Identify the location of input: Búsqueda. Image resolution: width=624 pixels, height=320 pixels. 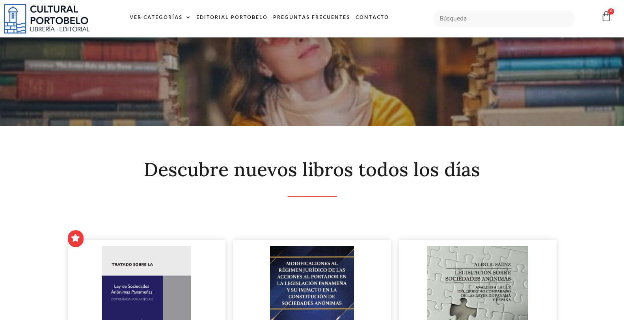
(504, 19).